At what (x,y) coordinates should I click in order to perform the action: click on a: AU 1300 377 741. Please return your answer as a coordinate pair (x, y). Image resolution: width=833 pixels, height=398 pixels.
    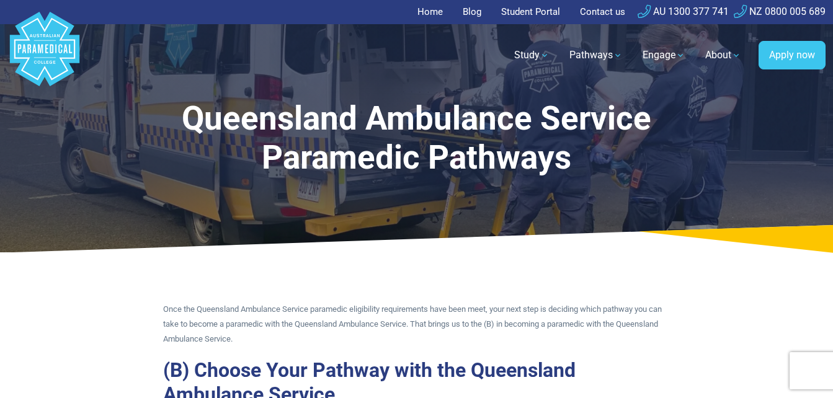
    Looking at the image, I should click on (683, 11).